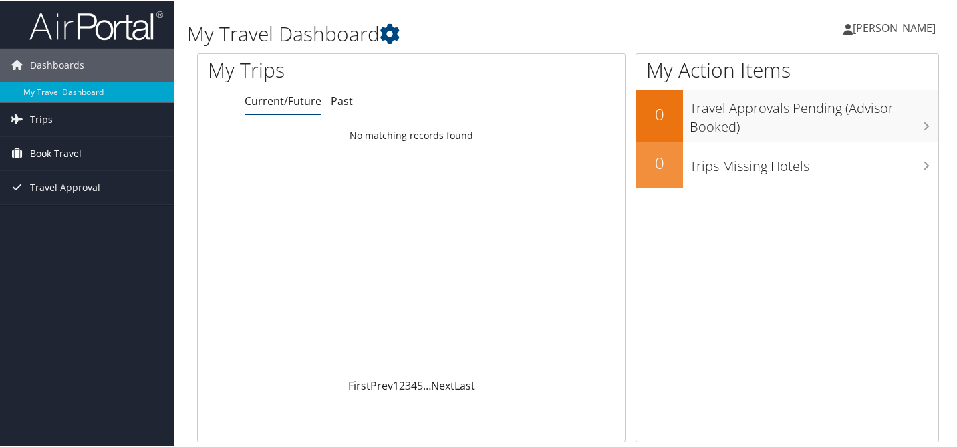 This screenshot has width=957, height=447. What do you see at coordinates (57, 64) in the screenshot?
I see `span: Dashboards` at bounding box center [57, 64].